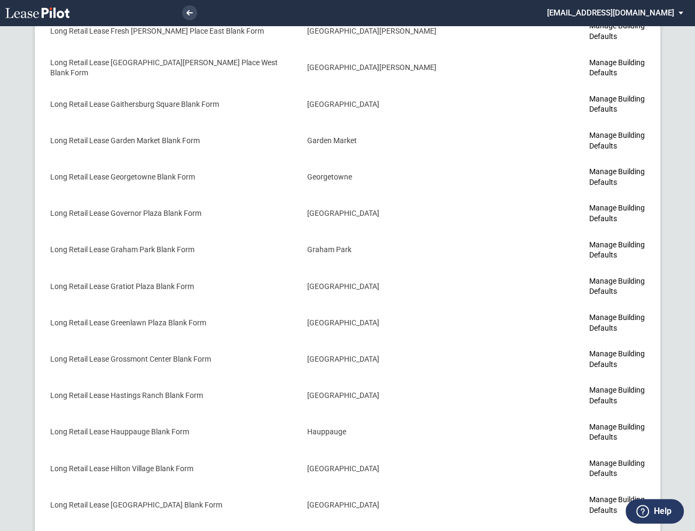 The width and height of the screenshot is (695, 531). What do you see at coordinates (167, 396) in the screenshot?
I see `td: Long Retail Lease Hastings Ranch Blank Form` at bounding box center [167, 396].